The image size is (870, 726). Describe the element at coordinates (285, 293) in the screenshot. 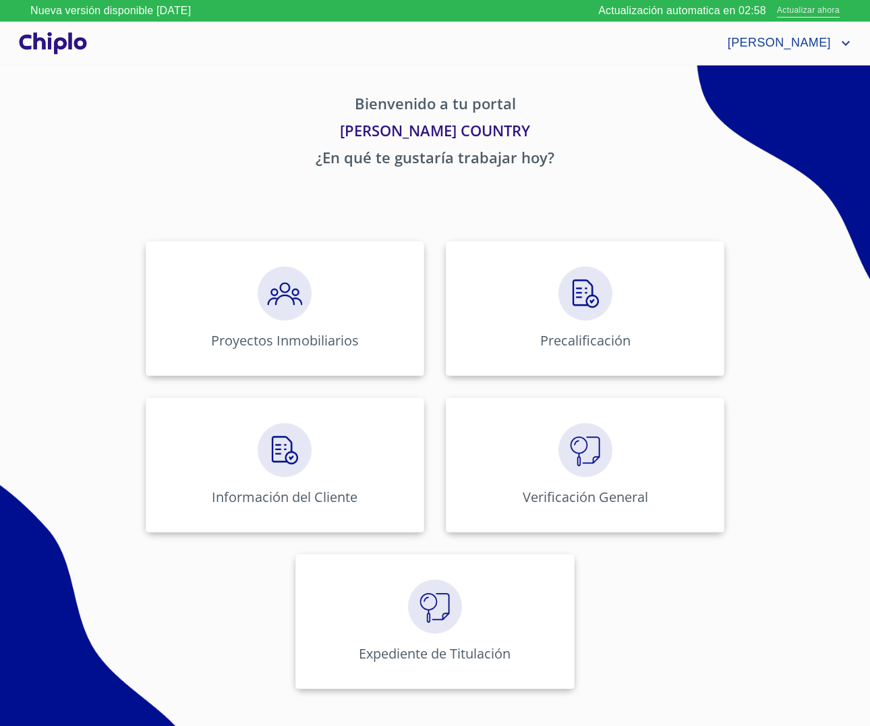

I see `img: megaClickPrecalificacion.png` at that location.